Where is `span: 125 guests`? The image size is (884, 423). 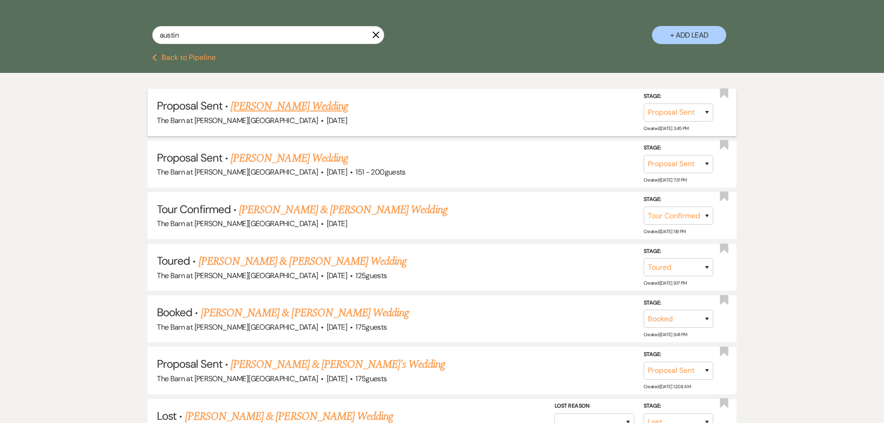 span: 125 guests is located at coordinates (371, 275).